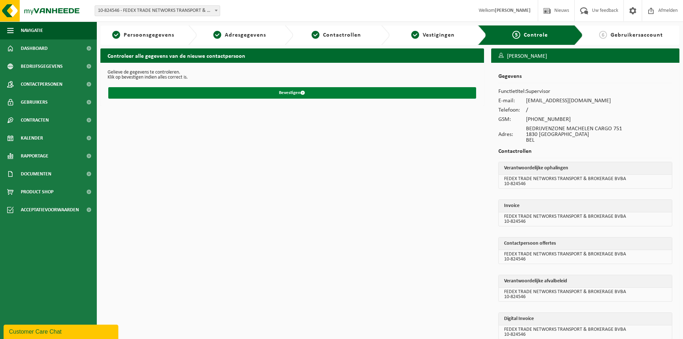 The width and height of the screenshot is (683, 339). What do you see at coordinates (585, 243) in the screenshot?
I see `th: Contactpersoon offertes` at bounding box center [585, 243].